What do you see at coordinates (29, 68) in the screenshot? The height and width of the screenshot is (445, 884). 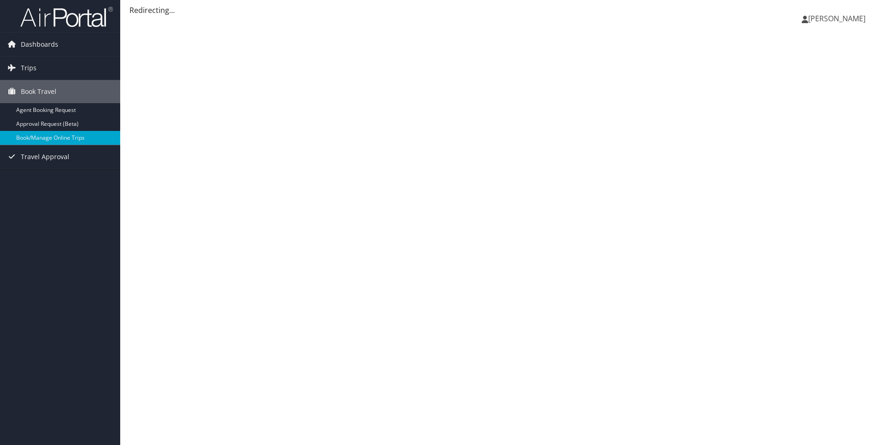 I see `span: Trips` at bounding box center [29, 68].